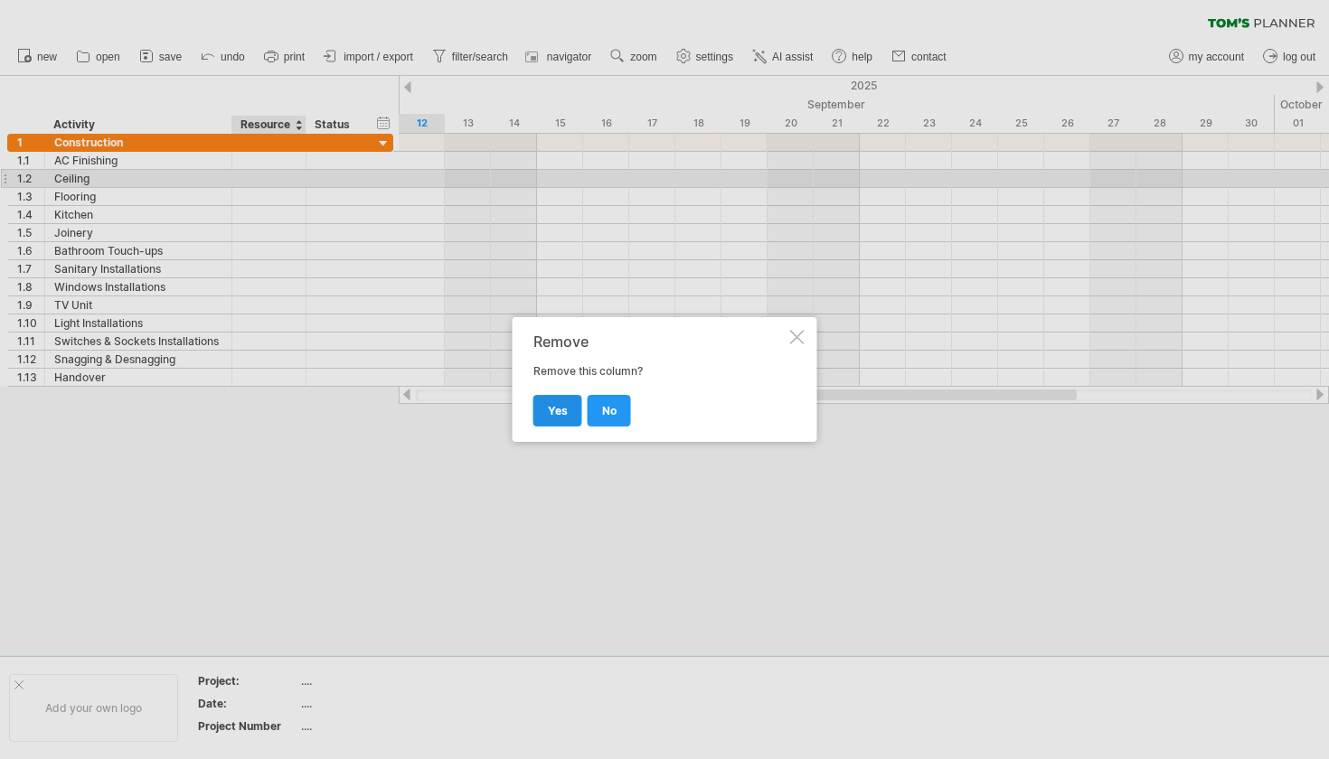 The width and height of the screenshot is (1329, 759). I want to click on div: Remove, so click(660, 342).